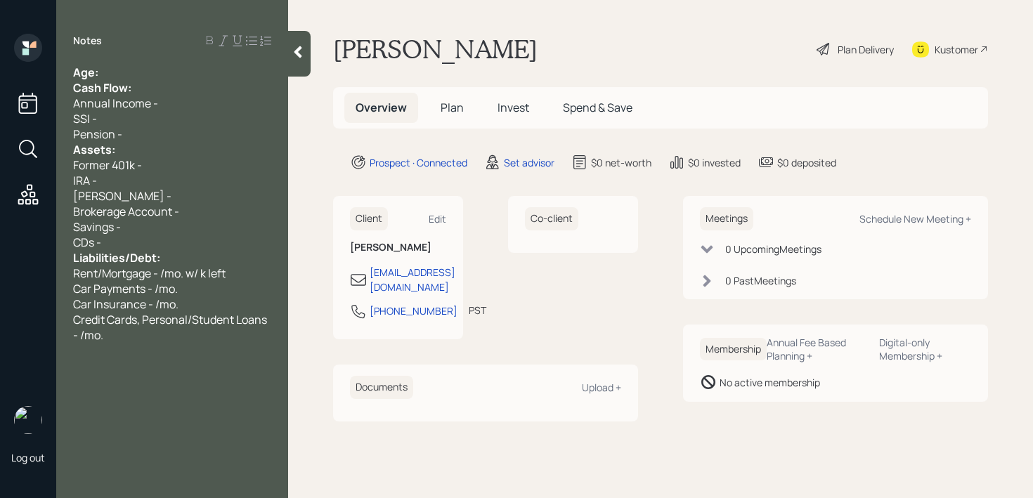 The image size is (1033, 498). I want to click on span: Liabilities/Debt:, so click(117, 258).